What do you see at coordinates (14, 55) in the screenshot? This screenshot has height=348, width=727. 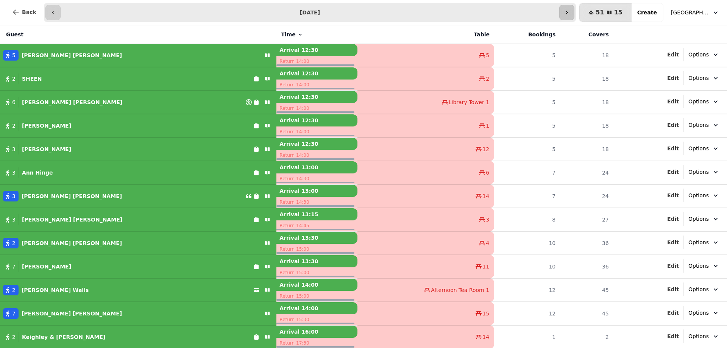 I see `span: 5` at bounding box center [14, 55].